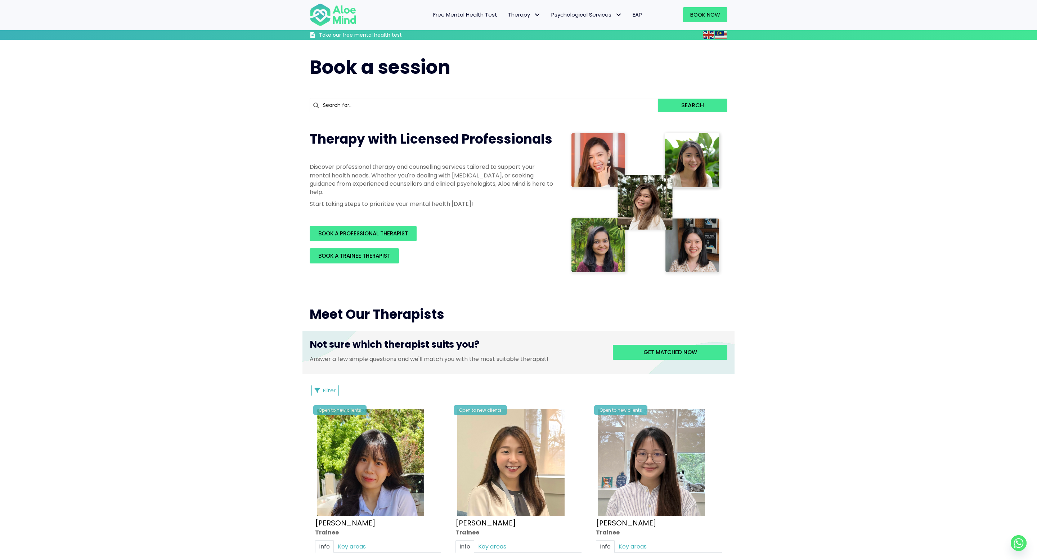 Image resolution: width=1037 pixels, height=560 pixels. What do you see at coordinates (1018, 543) in the screenshot?
I see `a: Whatsapp` at bounding box center [1018, 543].